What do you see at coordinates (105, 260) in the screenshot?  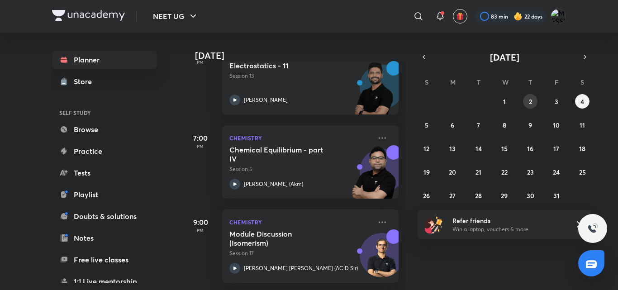 I see `a: Free live classes` at bounding box center [105, 260].